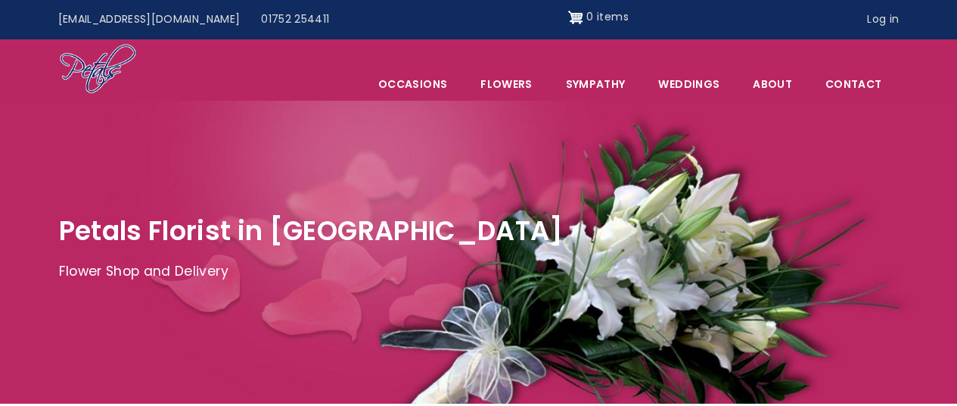 Image resolution: width=957 pixels, height=406 pixels. I want to click on a: About, so click(773, 84).